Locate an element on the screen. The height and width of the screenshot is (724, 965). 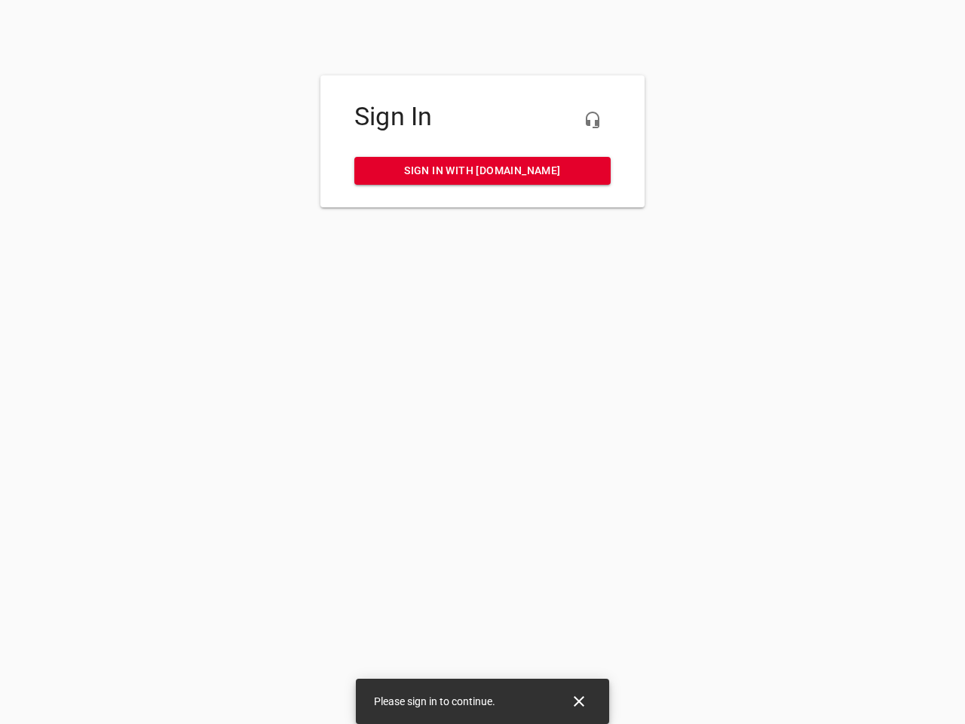
span: Please sign in to continue. is located at coordinates (434, 701).